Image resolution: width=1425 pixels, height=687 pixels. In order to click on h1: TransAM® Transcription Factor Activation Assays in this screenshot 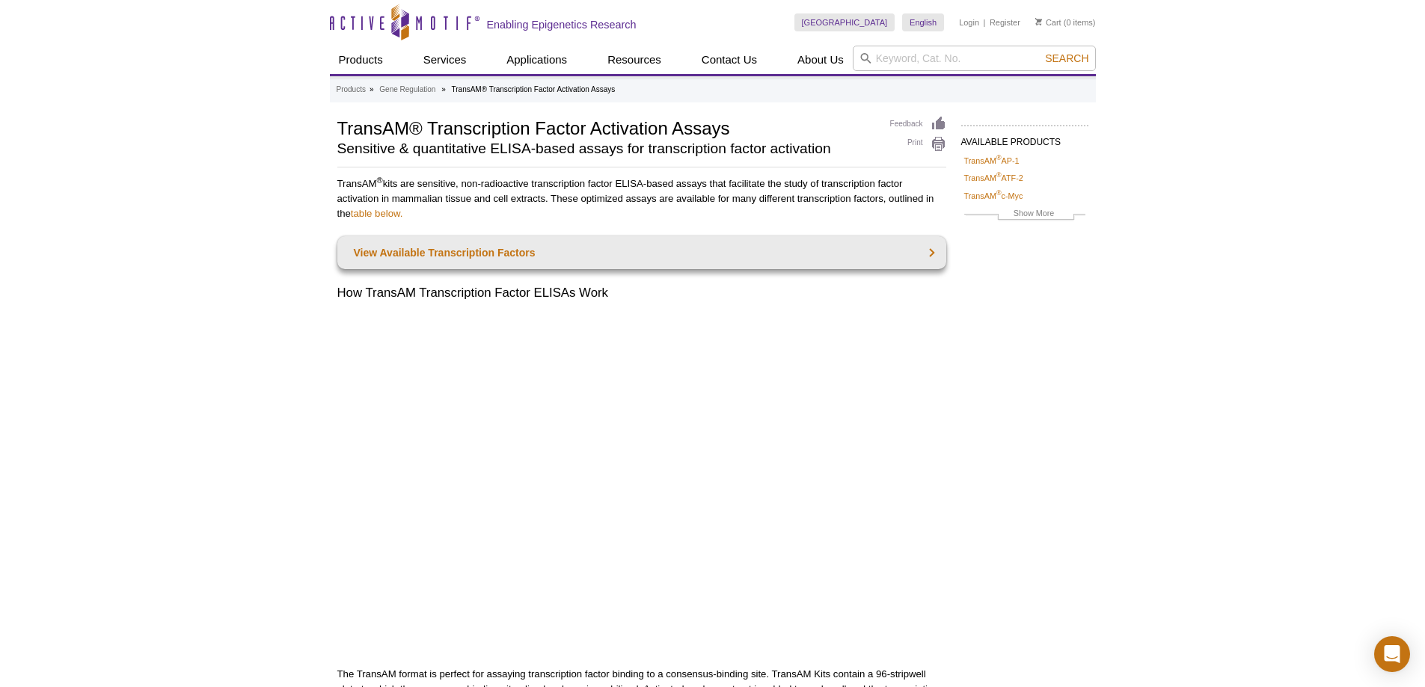, I will do `click(606, 127)`.